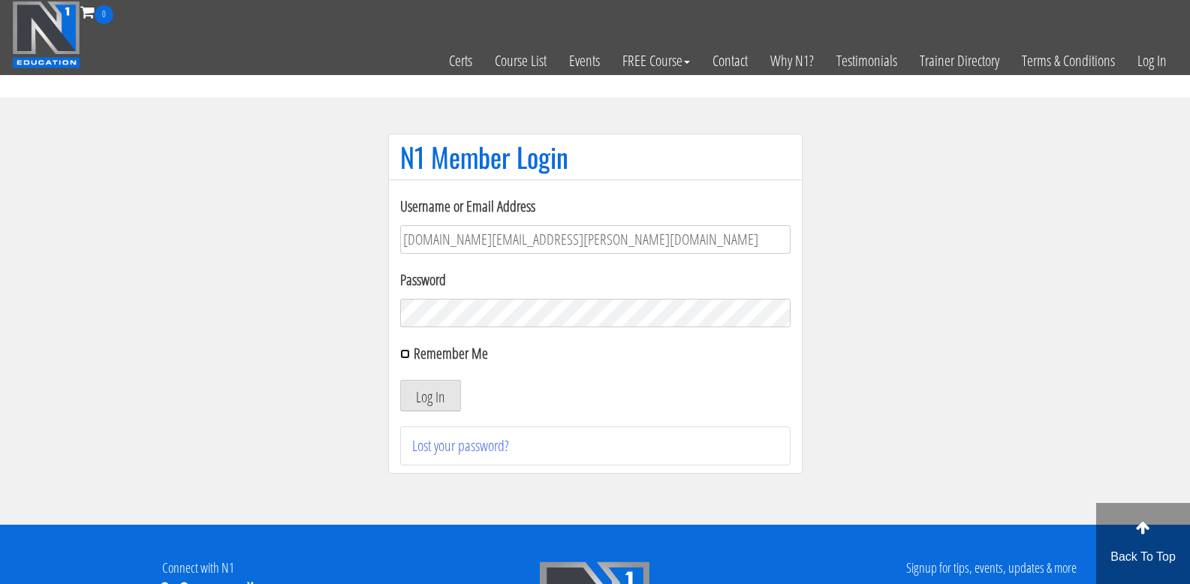  I want to click on label: Username or Email Address, so click(595, 207).